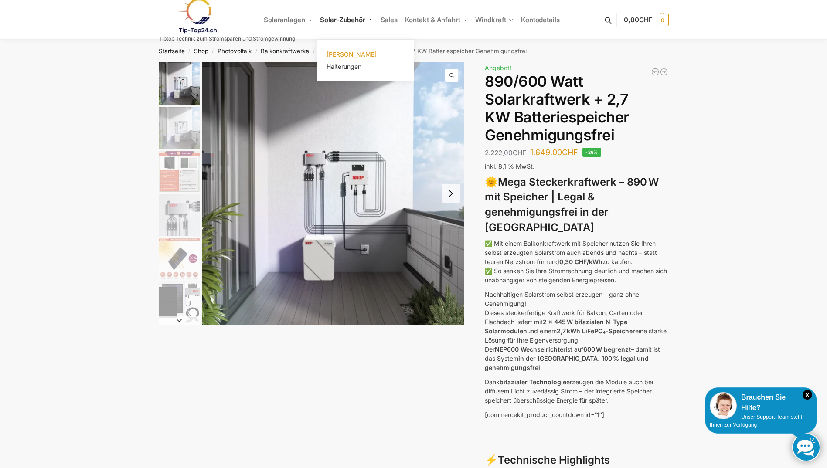  What do you see at coordinates (365, 67) in the screenshot?
I see `a: Halterungen` at bounding box center [365, 67].